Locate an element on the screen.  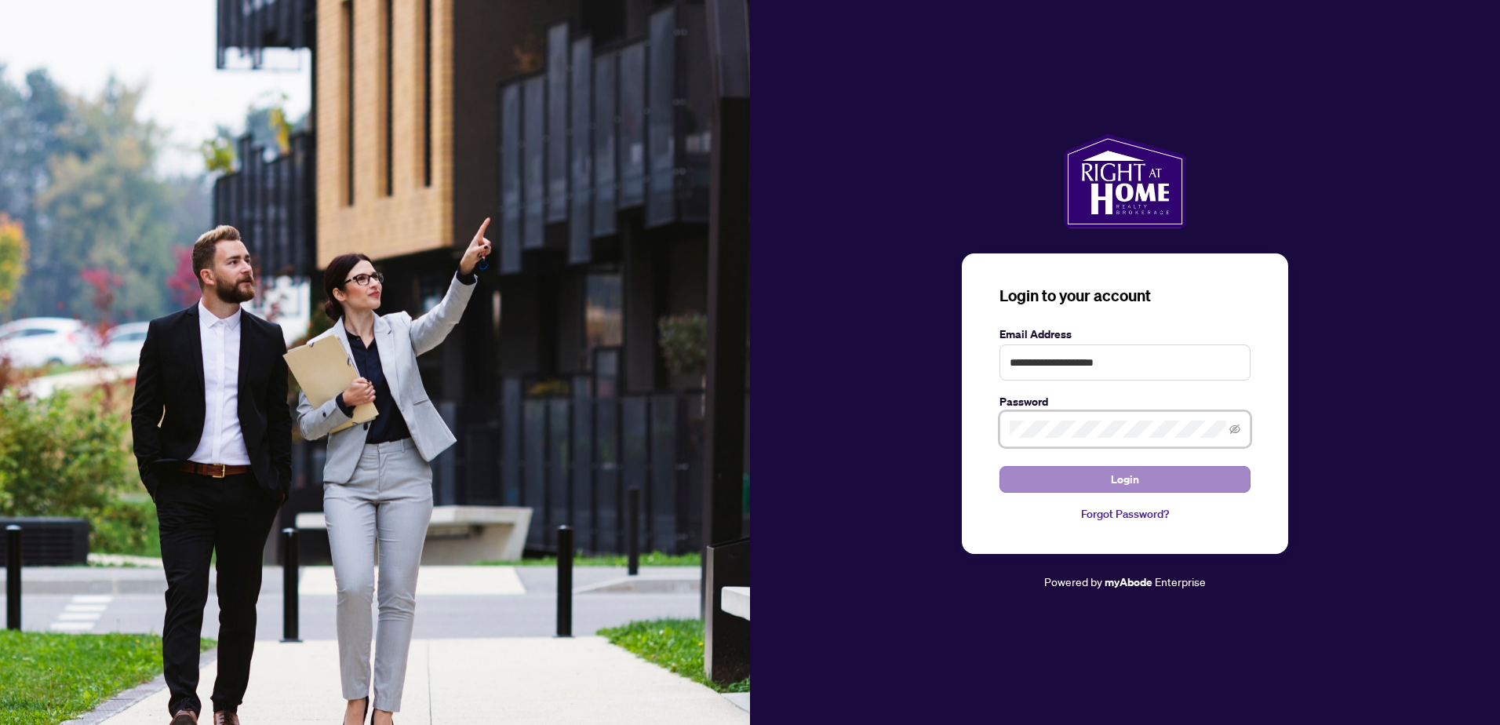
label: Email Address is located at coordinates (1125, 334).